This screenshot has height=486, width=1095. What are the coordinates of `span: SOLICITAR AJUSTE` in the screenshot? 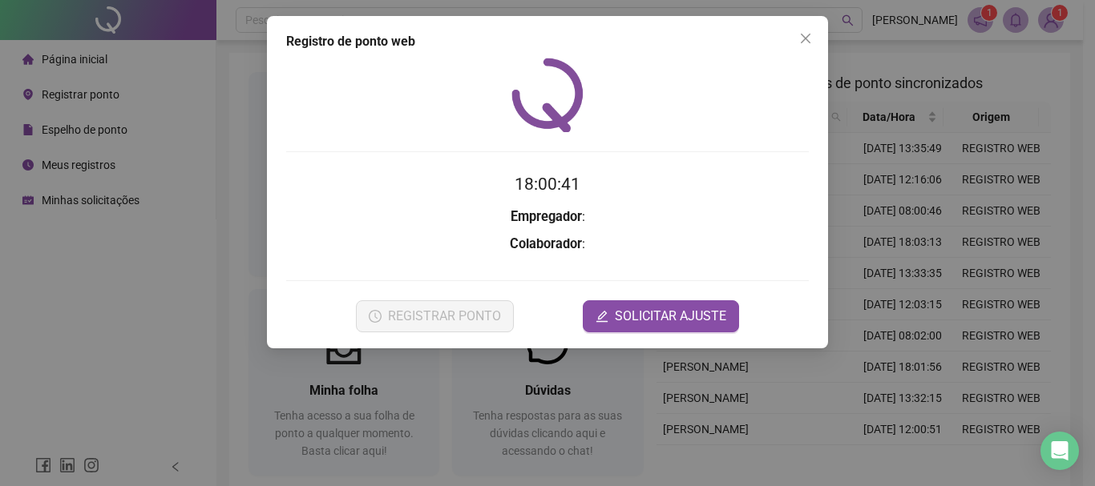 It's located at (670, 317).